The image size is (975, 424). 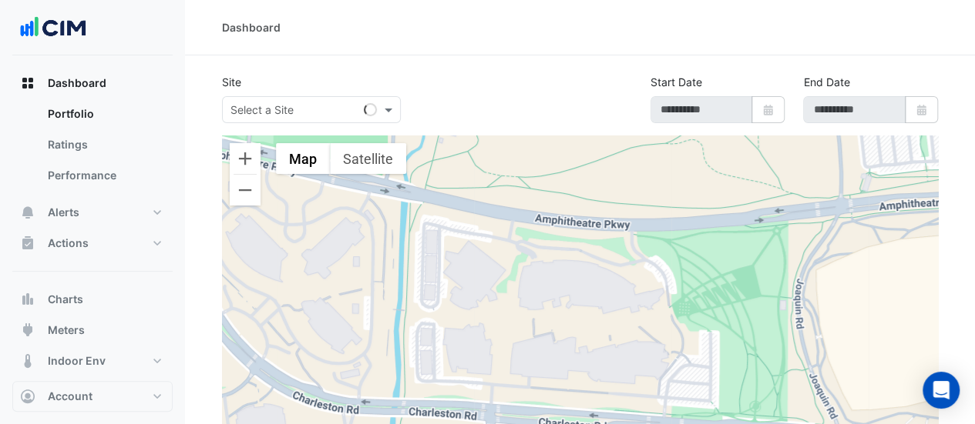 I want to click on span: Actions, so click(x=68, y=243).